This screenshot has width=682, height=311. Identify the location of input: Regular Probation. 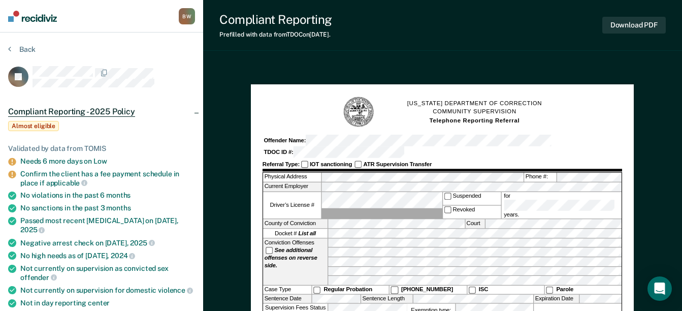
(317, 290).